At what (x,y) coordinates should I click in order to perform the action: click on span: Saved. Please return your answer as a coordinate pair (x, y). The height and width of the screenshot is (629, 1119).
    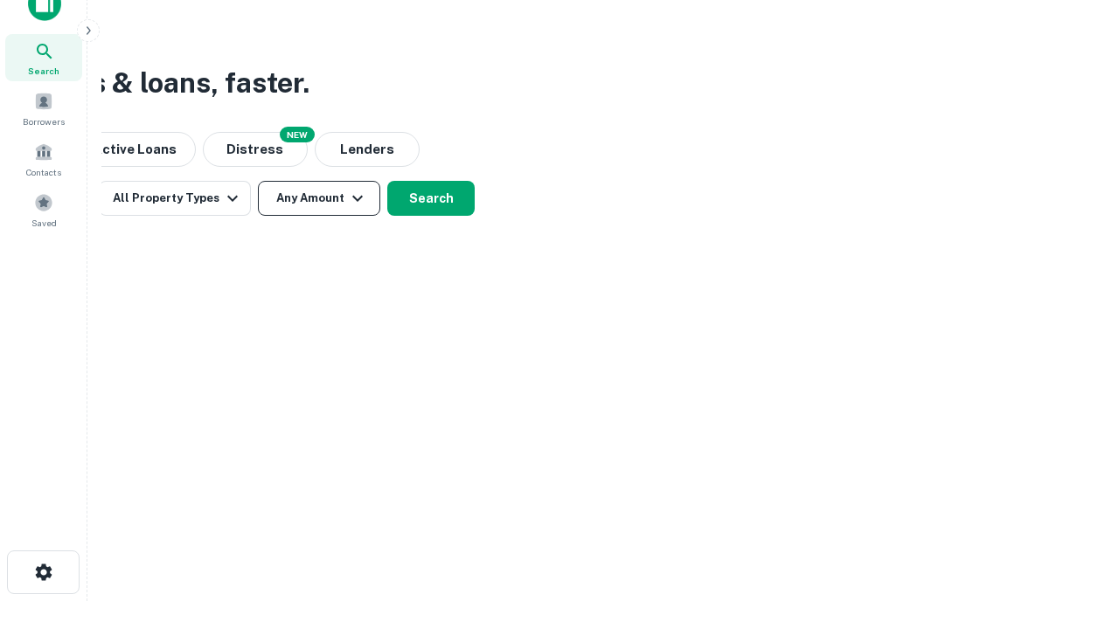
    Looking at the image, I should click on (44, 223).